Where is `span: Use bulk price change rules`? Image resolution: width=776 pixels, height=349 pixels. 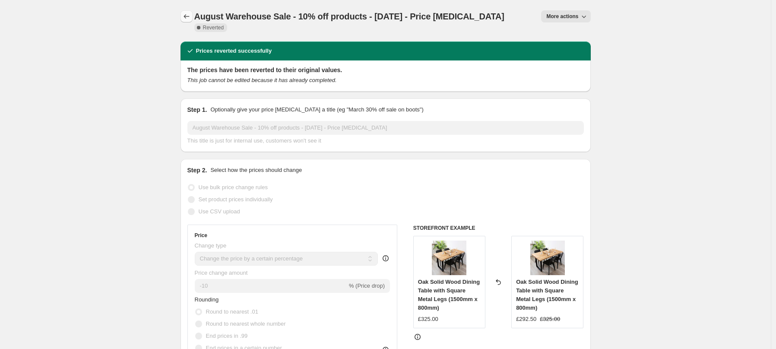
span: Use bulk price change rules is located at coordinates (233, 187).